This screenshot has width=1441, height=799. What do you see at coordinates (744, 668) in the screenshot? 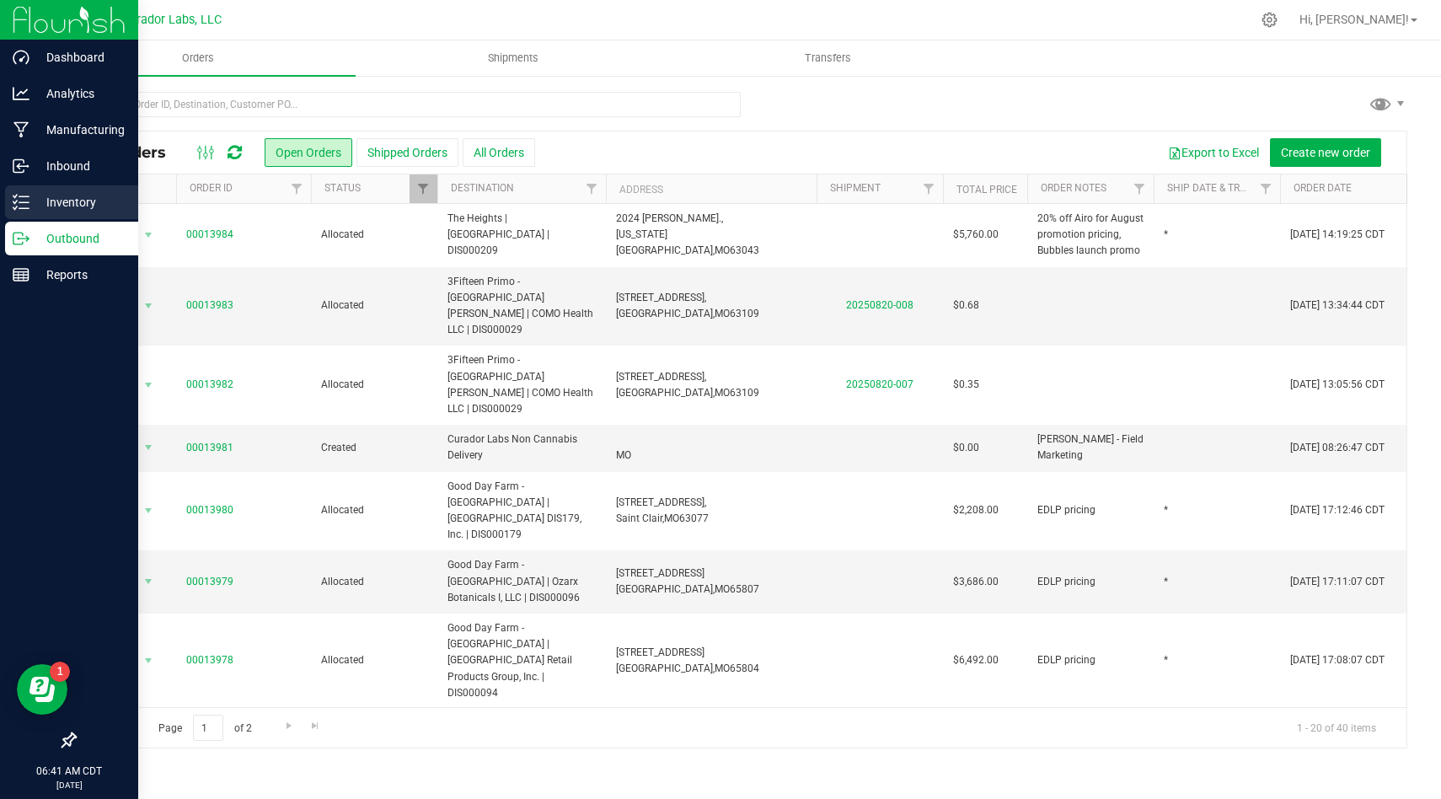
I see `span: 65804` at bounding box center [744, 668].